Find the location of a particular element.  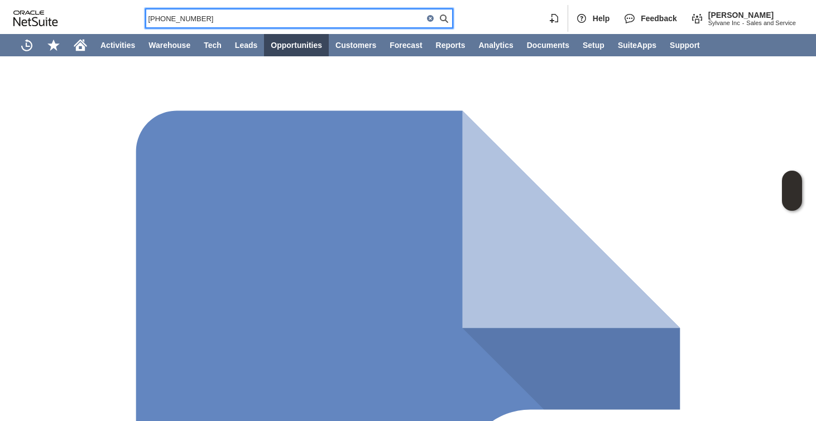

span: Oracle Guided Learning Widget. To move around, please hold and drag is located at coordinates (792, 201).